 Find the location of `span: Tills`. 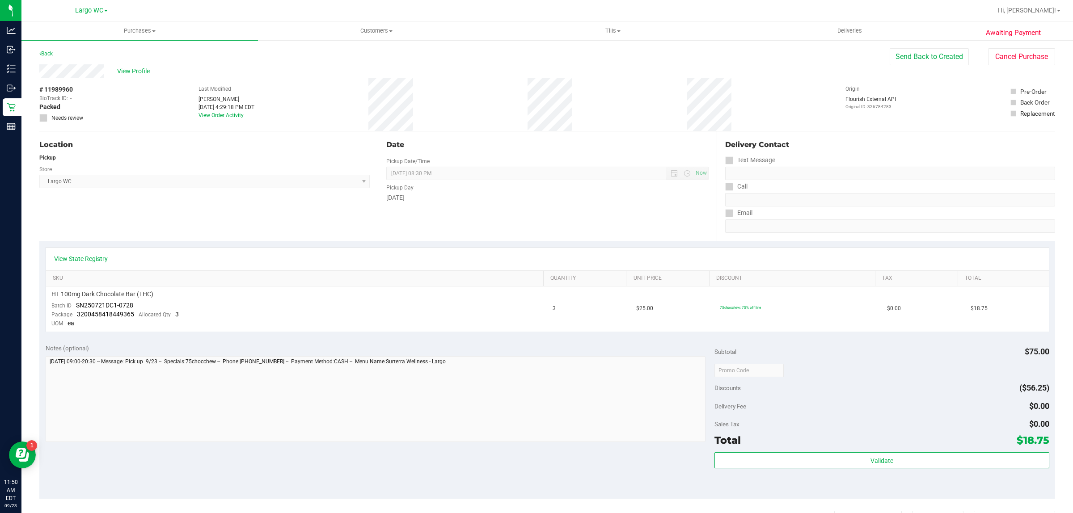

span: Tills is located at coordinates (612, 31).